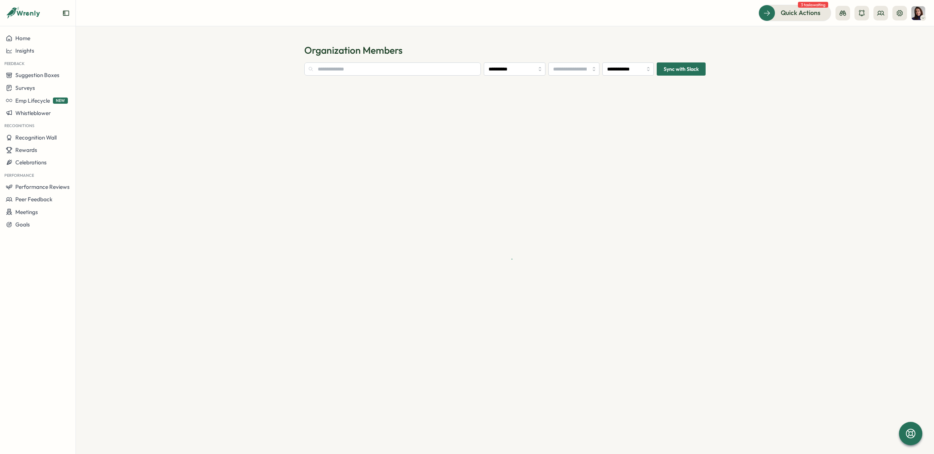 This screenshot has width=934, height=454. Describe the element at coordinates (66, 13) in the screenshot. I see `button: Expand sidebar` at that location.